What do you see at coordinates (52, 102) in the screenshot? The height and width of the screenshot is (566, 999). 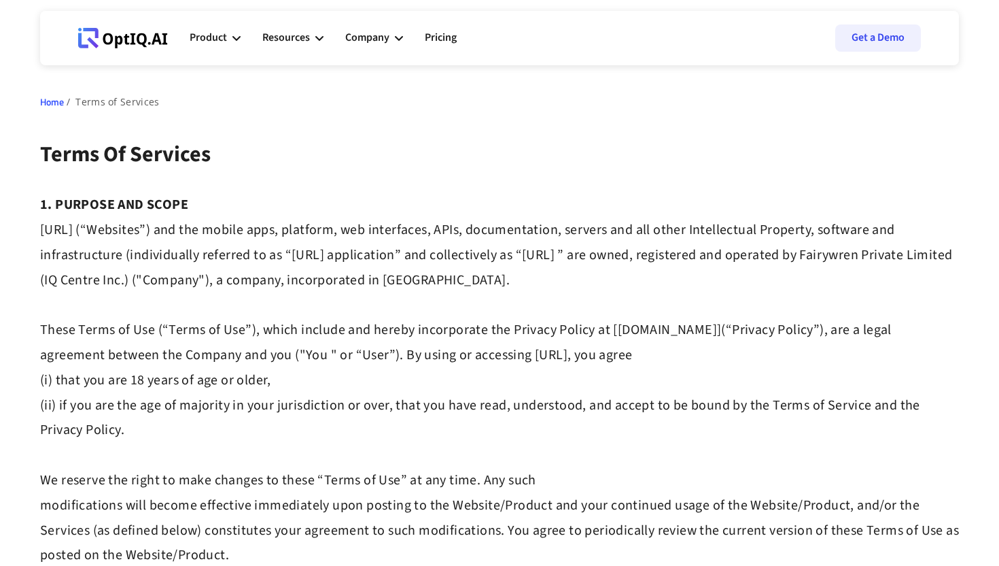 I see `a: Home` at bounding box center [52, 102].